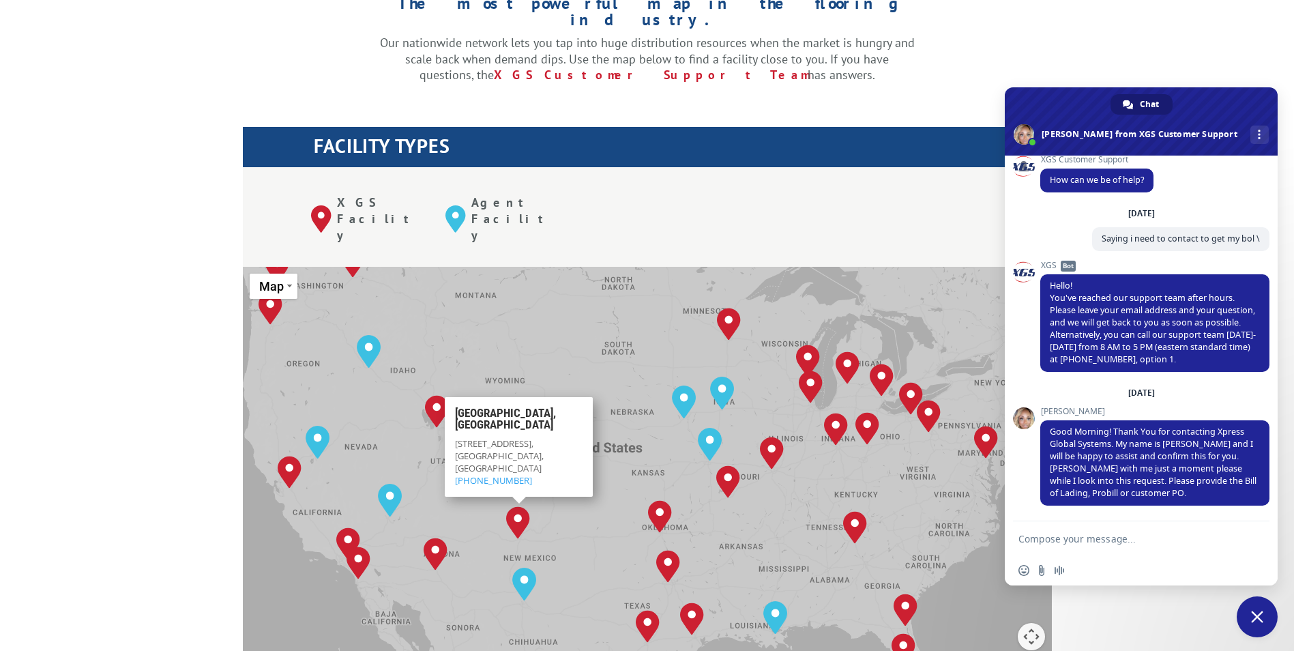  I want to click on div: Houston, TX, so click(692, 619).